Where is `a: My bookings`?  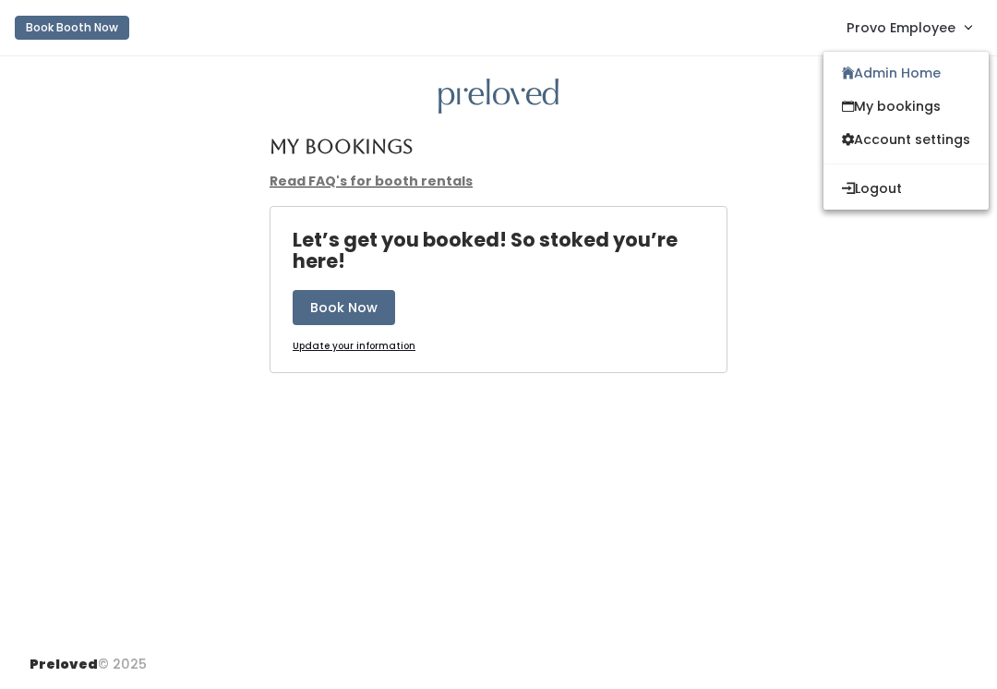
a: My bookings is located at coordinates (906, 106).